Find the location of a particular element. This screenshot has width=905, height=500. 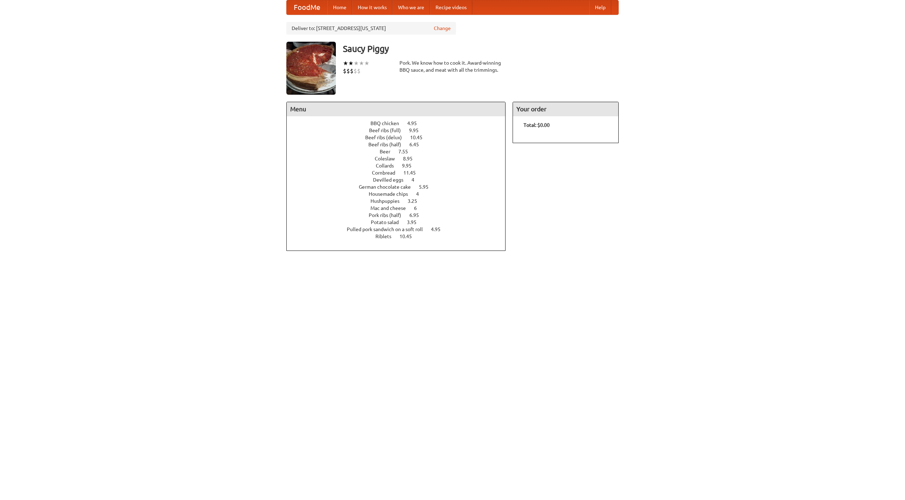

a: Housemade chips 4 is located at coordinates (400, 194).